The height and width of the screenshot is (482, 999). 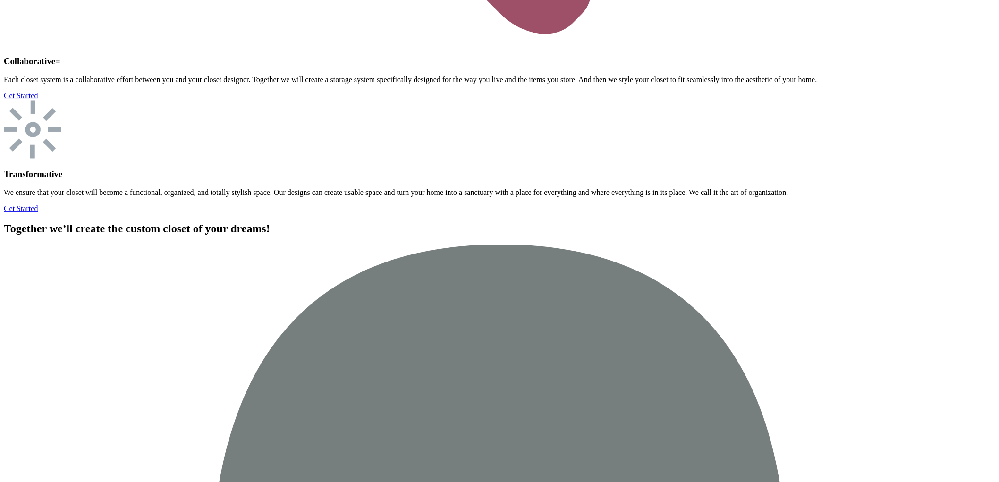 What do you see at coordinates (500, 80) in the screenshot?
I see `p: Each closet system is a collaborative effort between you and your closet designer. Together we wi...` at bounding box center [500, 80].